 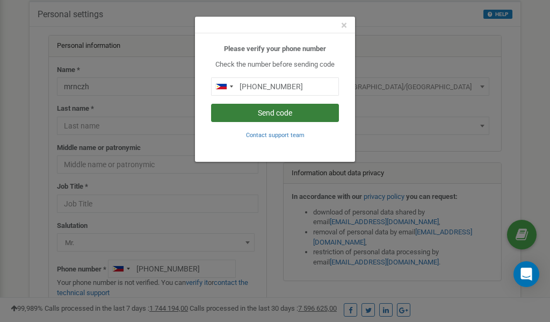 I want to click on p: Check the number before sending code, so click(x=275, y=64).